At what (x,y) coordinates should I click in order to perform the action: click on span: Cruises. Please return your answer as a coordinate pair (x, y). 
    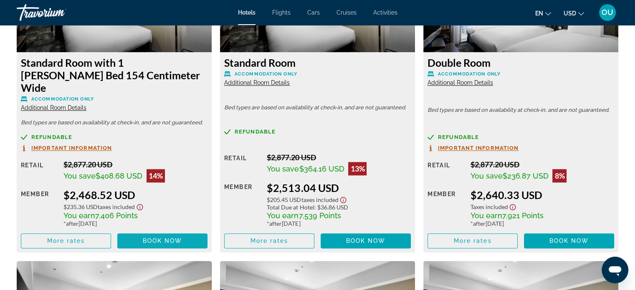
    Looking at the image, I should click on (346, 13).